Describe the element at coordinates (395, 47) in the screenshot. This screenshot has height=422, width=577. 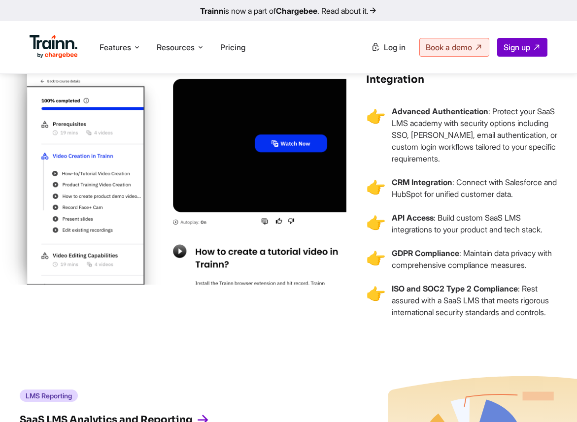
I see `span: Log in` at that location.